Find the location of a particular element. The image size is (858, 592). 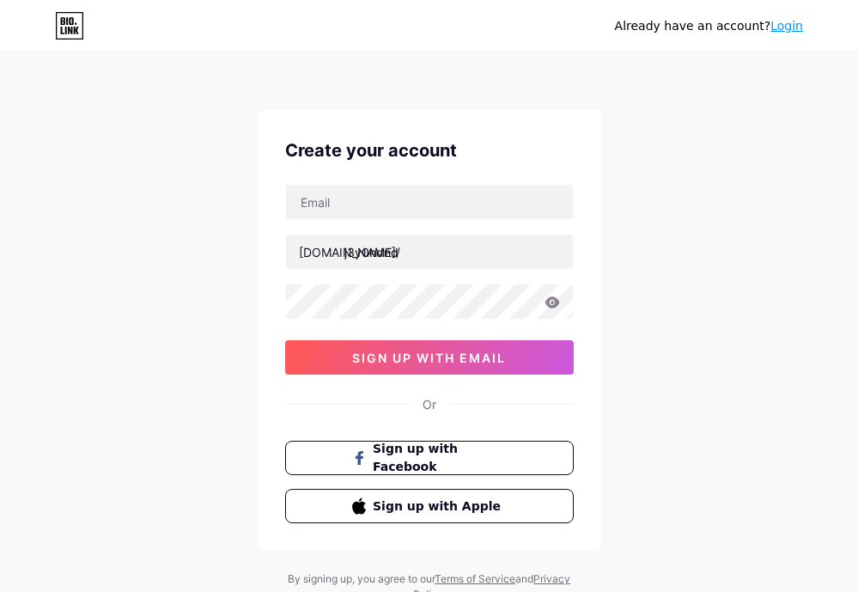

input: username is located at coordinates (429, 252).